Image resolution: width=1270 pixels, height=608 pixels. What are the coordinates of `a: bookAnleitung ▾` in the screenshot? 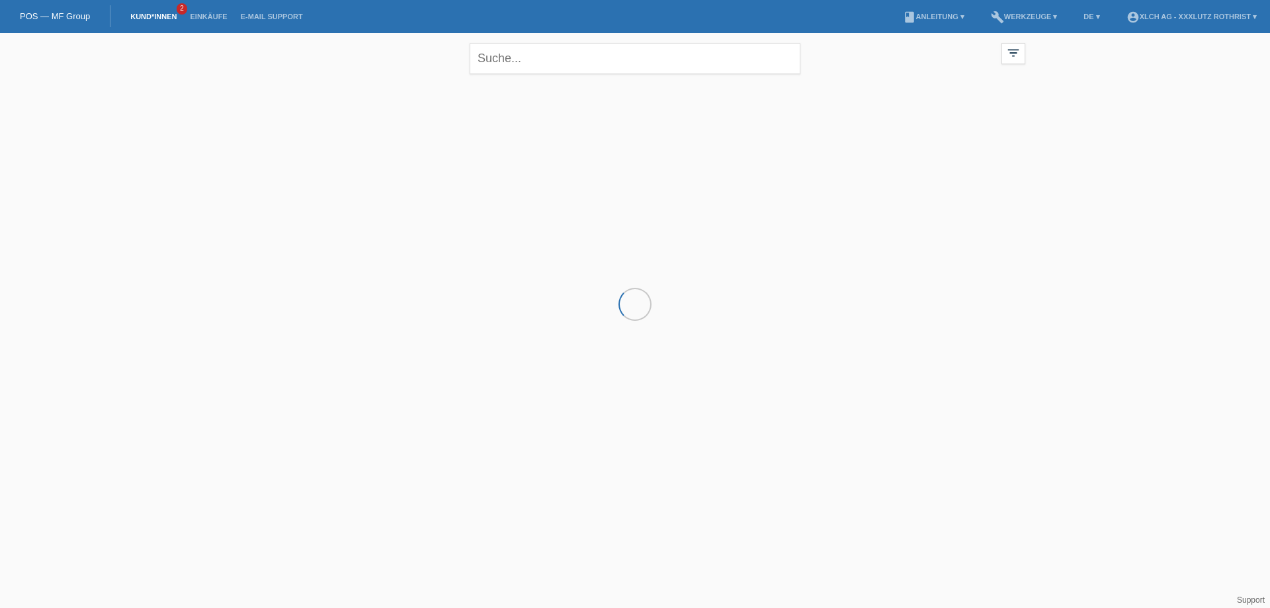 It's located at (933, 17).